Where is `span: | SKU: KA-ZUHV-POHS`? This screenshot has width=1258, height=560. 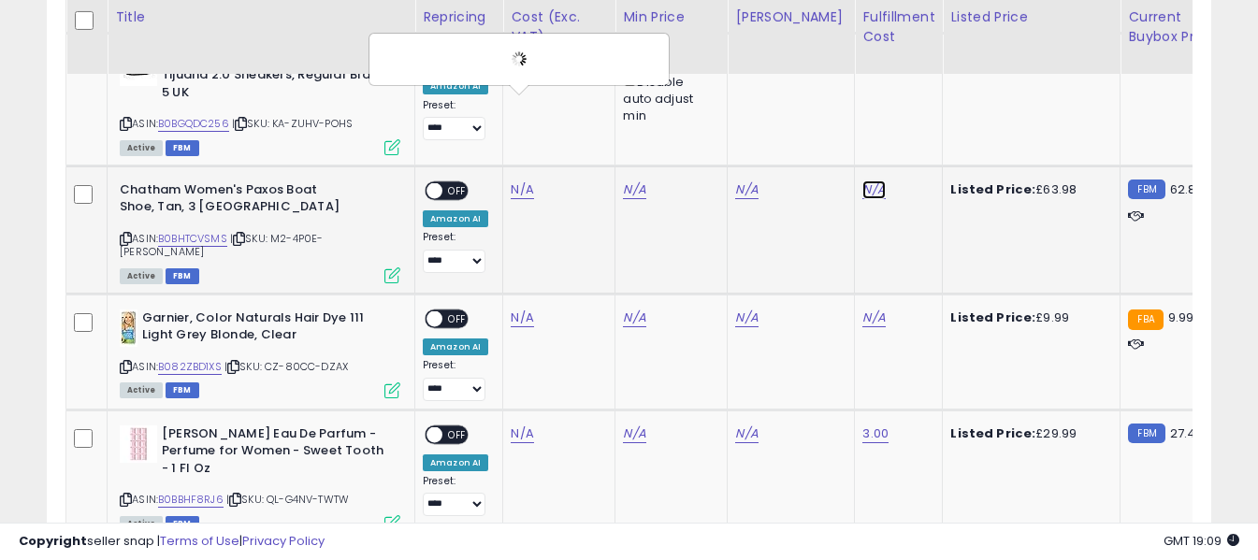 span: | SKU: KA-ZUHV-POHS is located at coordinates (292, 123).